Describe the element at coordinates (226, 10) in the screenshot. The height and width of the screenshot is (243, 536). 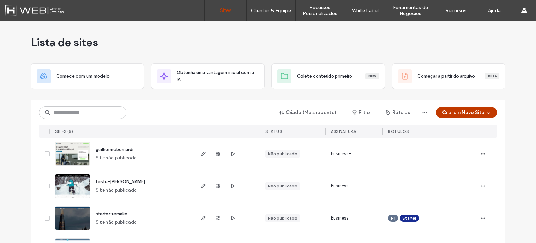
I see `label: Sites` at that location.